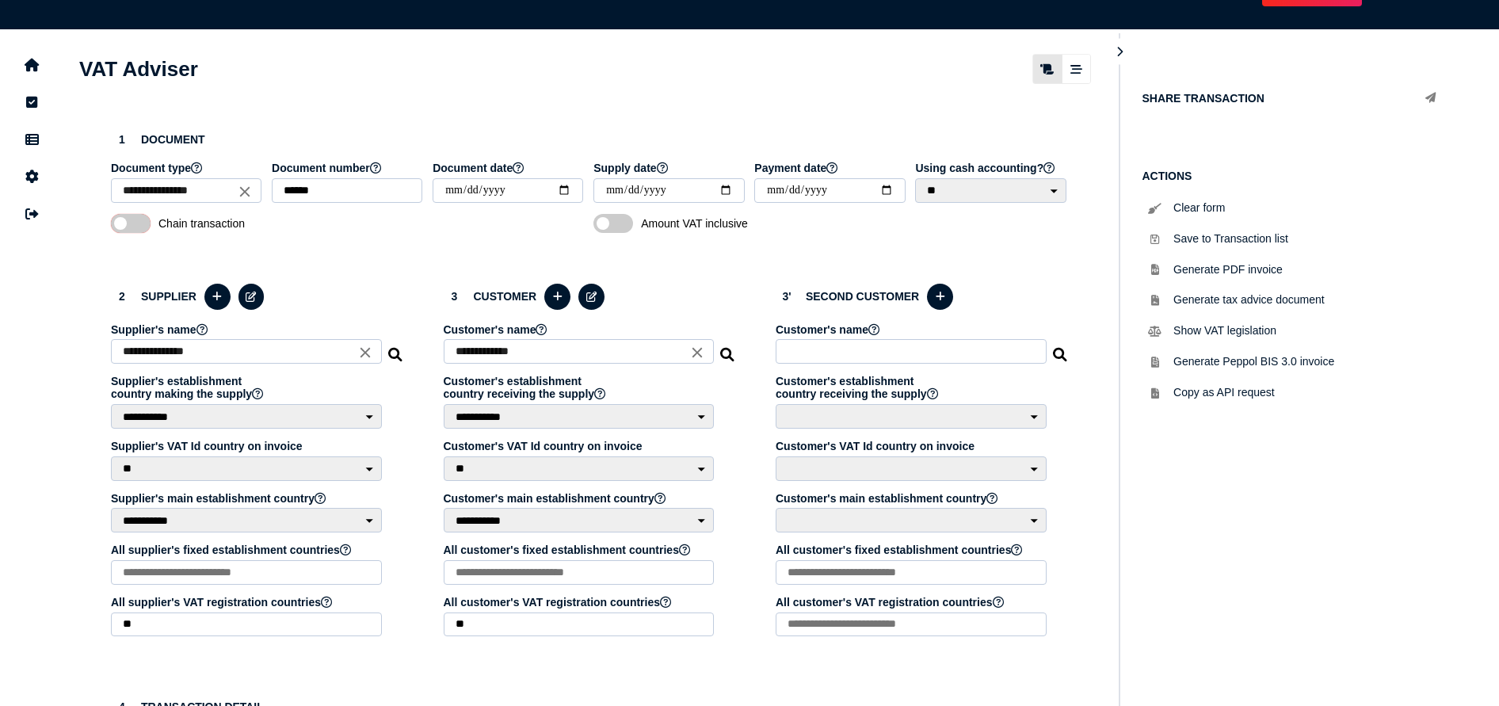 Image resolution: width=1499 pixels, height=706 pixels. I want to click on button: Add a new thirdpary to the database, so click(939, 296).